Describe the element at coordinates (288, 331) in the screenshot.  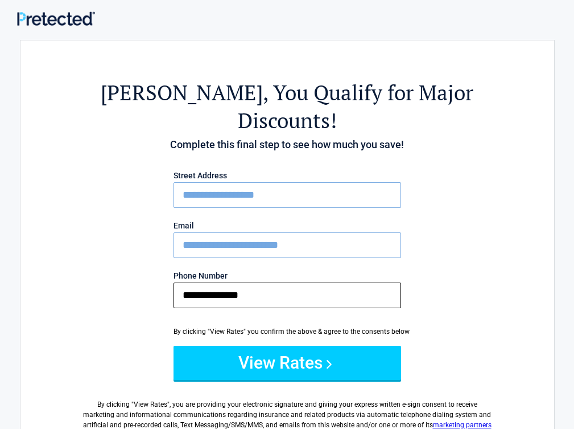
I see `div: By clicking "View Rates" you confirm the above & agree to the consents below` at that location.